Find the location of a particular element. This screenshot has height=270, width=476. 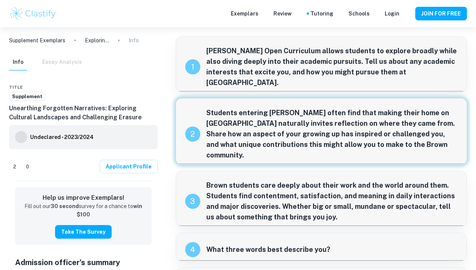

button: JOIN FOR FREE is located at coordinates (441, 14).